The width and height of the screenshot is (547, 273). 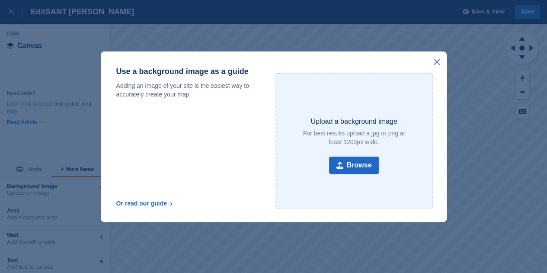 What do you see at coordinates (354, 165) in the screenshot?
I see `button: Browse` at bounding box center [354, 165].